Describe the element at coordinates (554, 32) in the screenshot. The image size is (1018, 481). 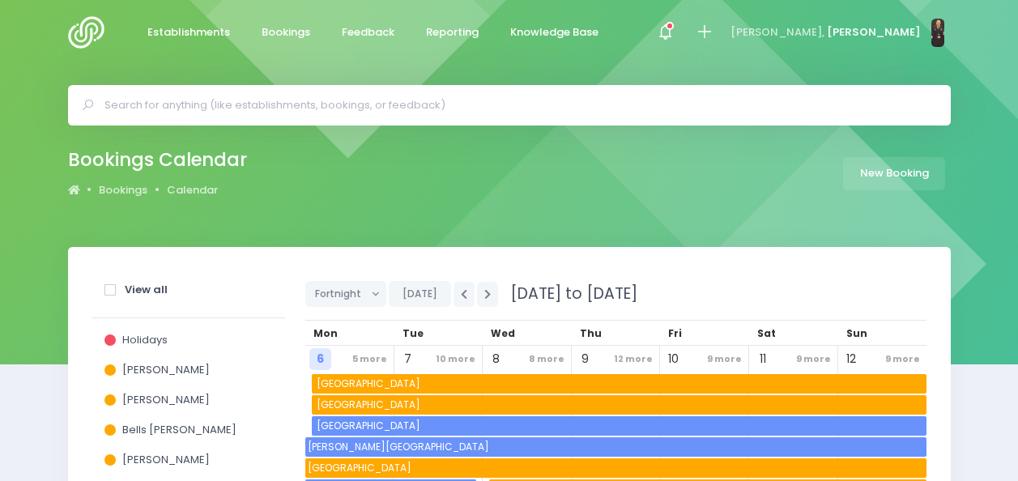
I see `span: Knowledge Base` at that location.